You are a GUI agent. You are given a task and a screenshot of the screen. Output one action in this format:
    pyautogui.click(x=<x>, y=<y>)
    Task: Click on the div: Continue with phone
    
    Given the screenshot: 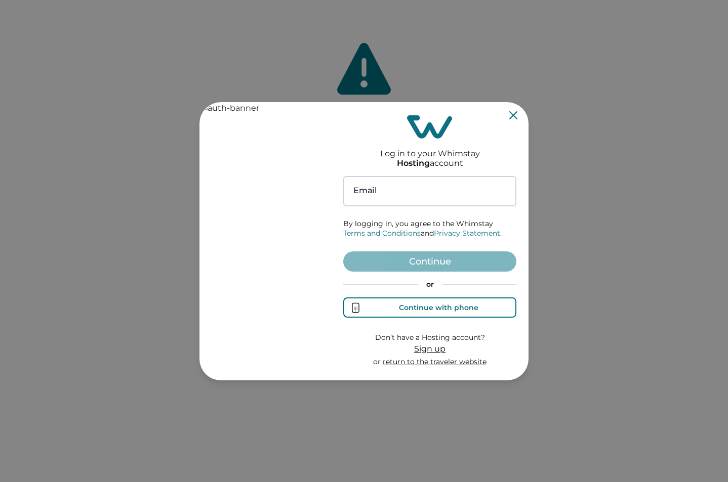 What is the action you would take?
    pyautogui.click(x=438, y=308)
    